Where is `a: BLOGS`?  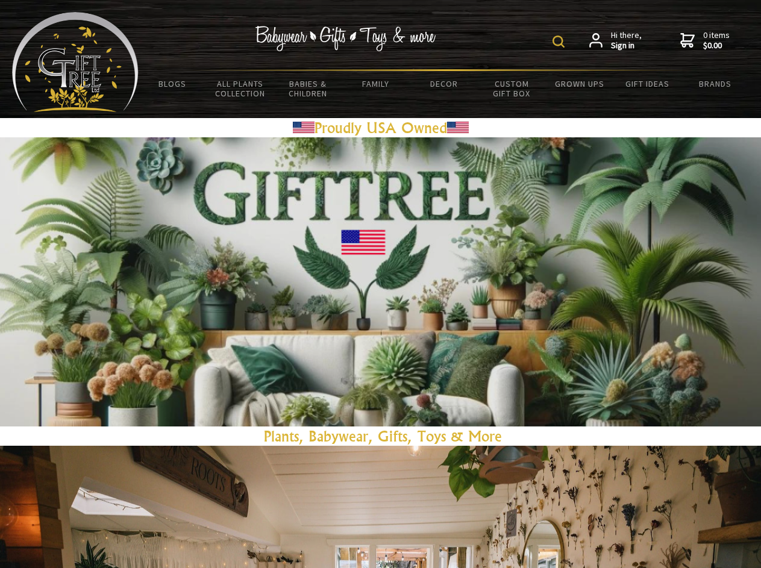
a: BLOGS is located at coordinates (172, 84).